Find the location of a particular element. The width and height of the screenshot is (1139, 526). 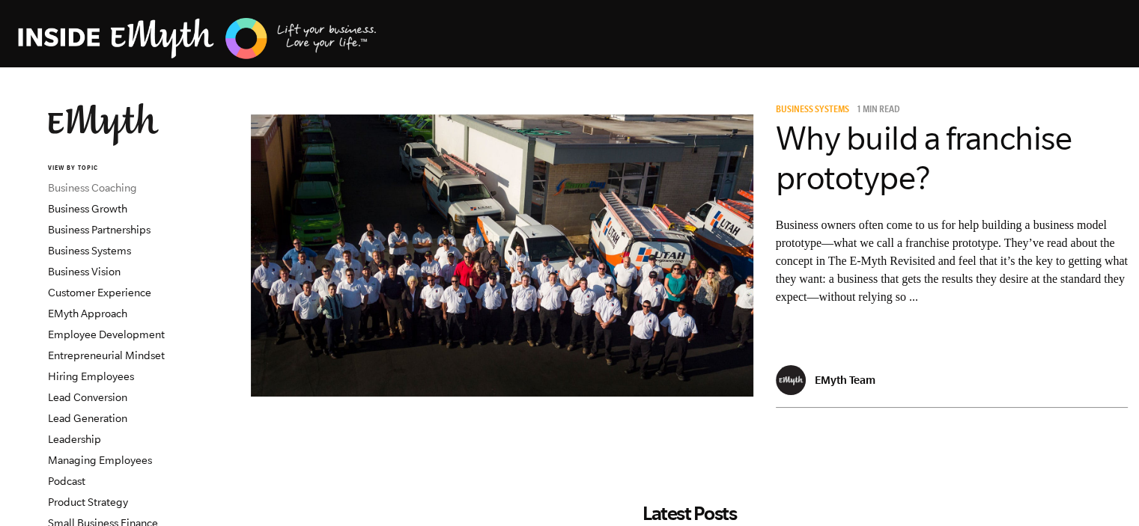

span: Business Systems is located at coordinates (812, 111).